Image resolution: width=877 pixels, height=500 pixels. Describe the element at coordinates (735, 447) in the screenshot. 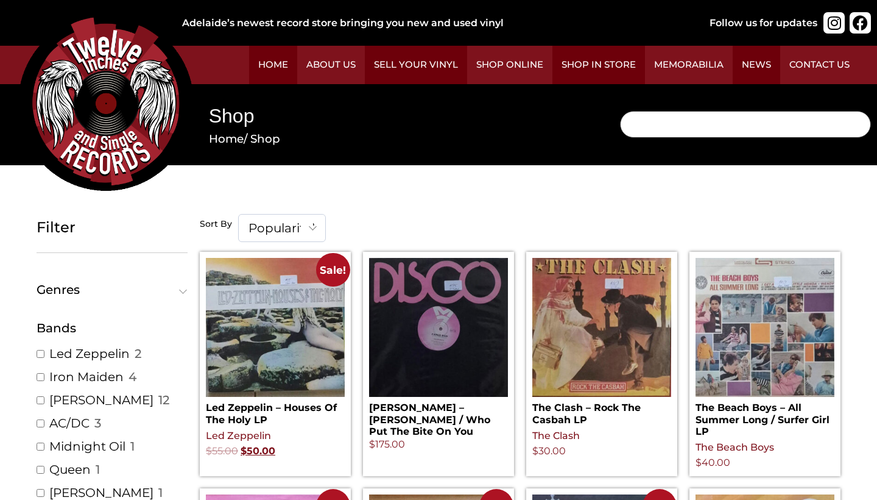

I see `a: The Beach Boys` at that location.